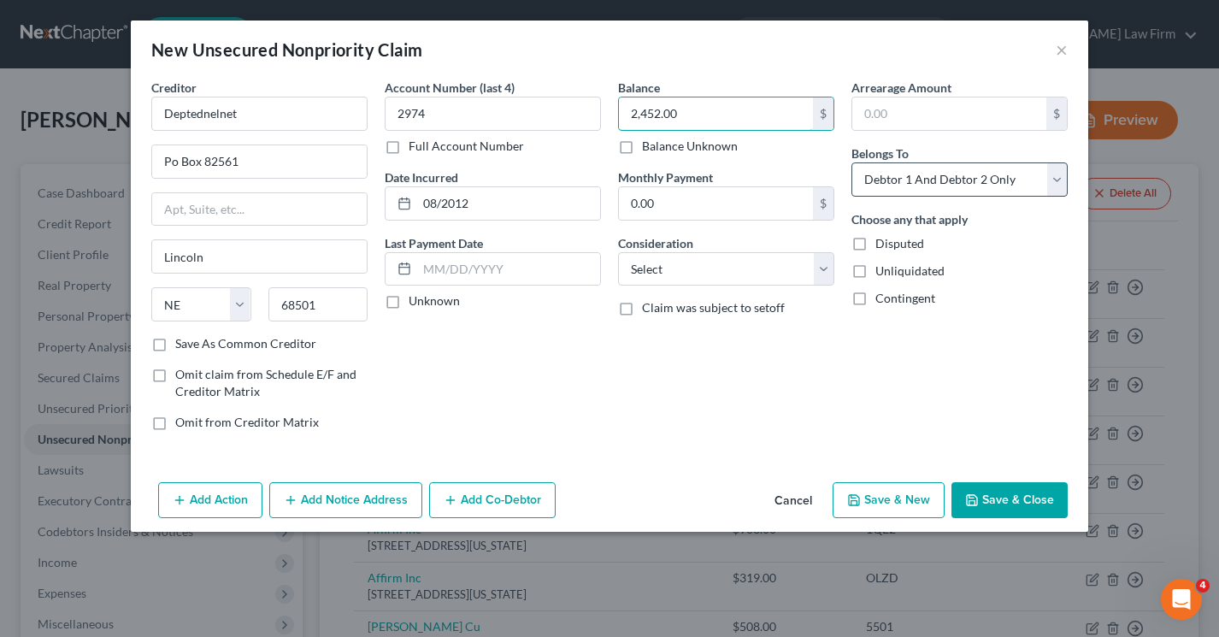 This screenshot has width=1219, height=637. Describe the element at coordinates (492, 500) in the screenshot. I see `button: Add Co-Debtor` at that location.